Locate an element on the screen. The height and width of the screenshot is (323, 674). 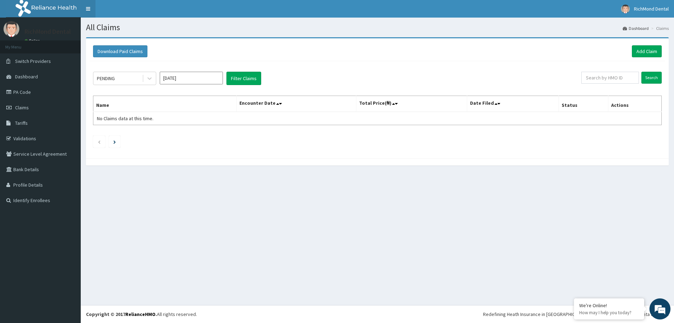
th: Date Filed is located at coordinates (513, 104).